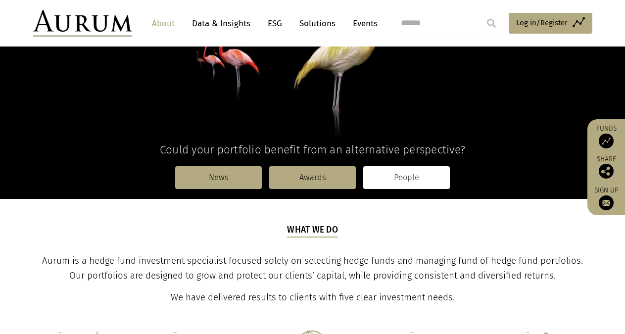  I want to click on h4: Could your portfolio benefit from an alternative perspective?, so click(313, 149).